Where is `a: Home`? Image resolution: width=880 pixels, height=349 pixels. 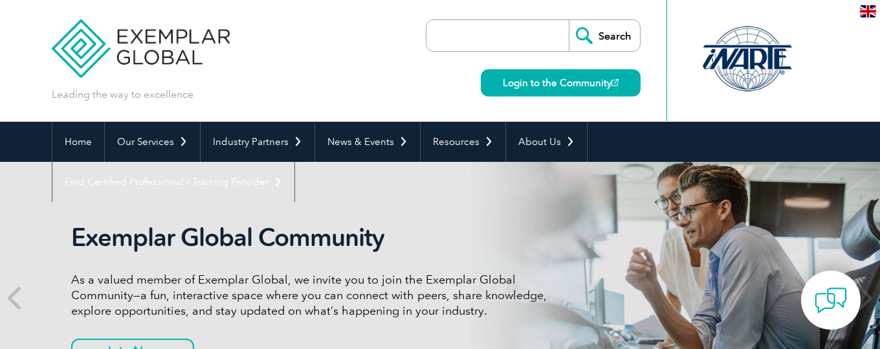
a: Home is located at coordinates (78, 142).